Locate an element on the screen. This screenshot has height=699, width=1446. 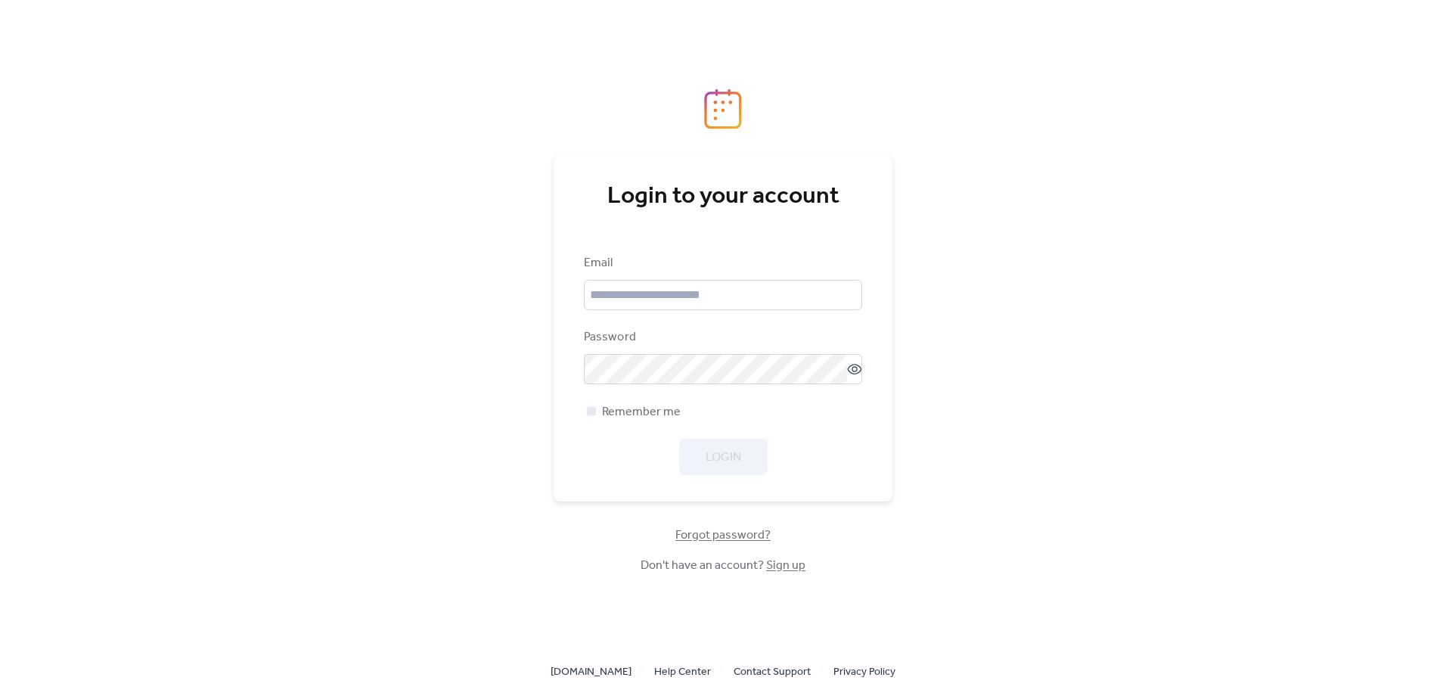
div: Login to your account is located at coordinates (723, 197).